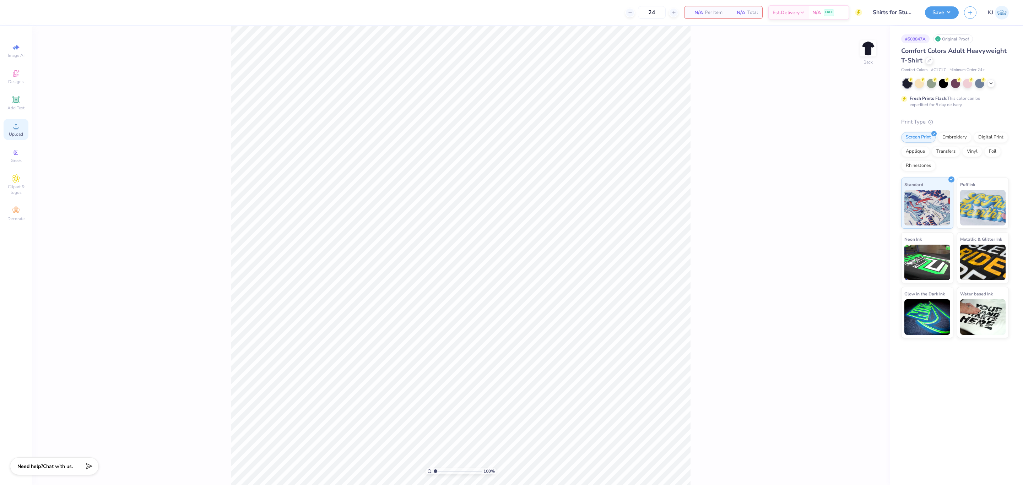  Describe the element at coordinates (913, 184) in the screenshot. I see `span: Standard` at that location.